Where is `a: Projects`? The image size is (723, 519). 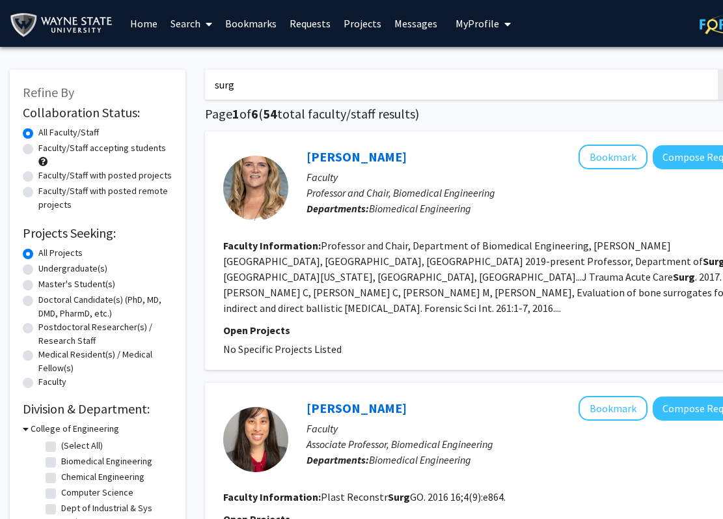 a: Projects is located at coordinates (362, 23).